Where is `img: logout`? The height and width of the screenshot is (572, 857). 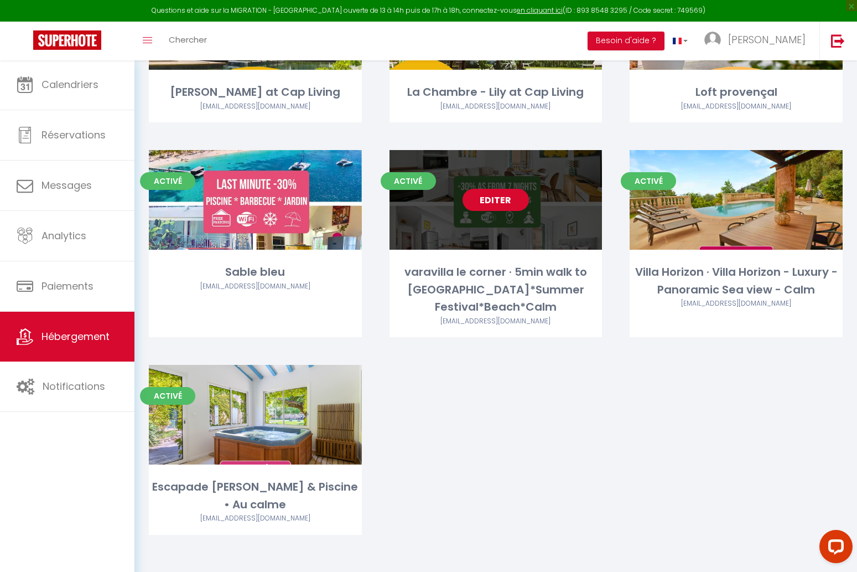
img: logout is located at coordinates (838, 40).